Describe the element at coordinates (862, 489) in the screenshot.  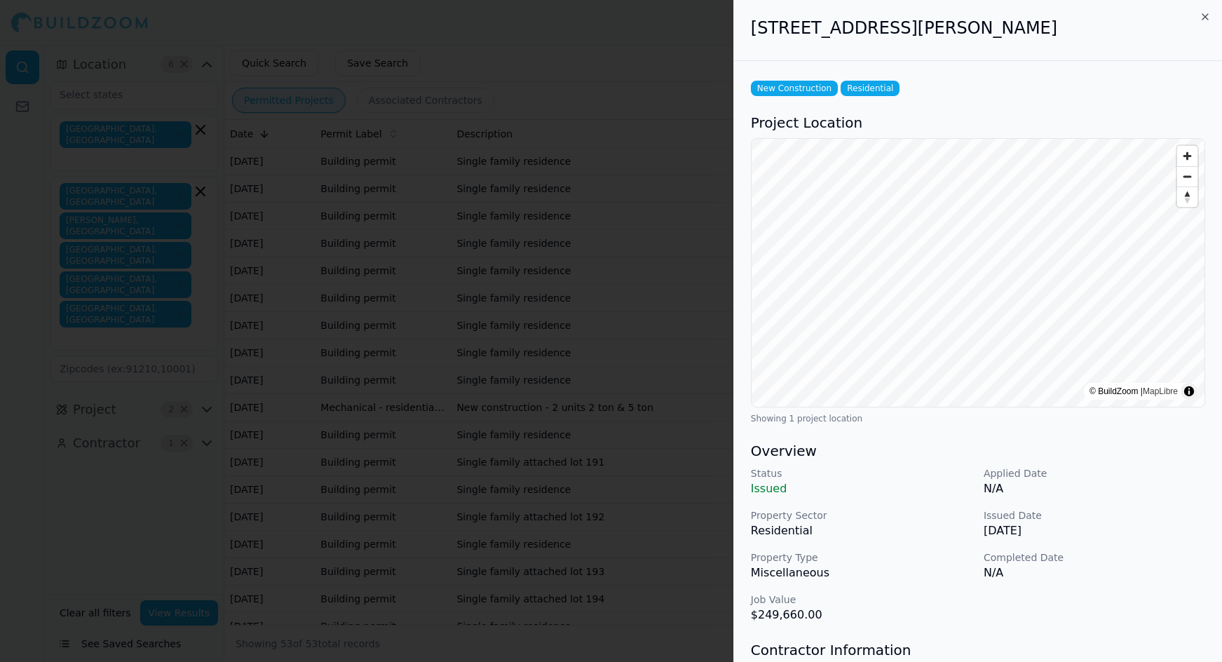
I see `p: Issued` at that location.